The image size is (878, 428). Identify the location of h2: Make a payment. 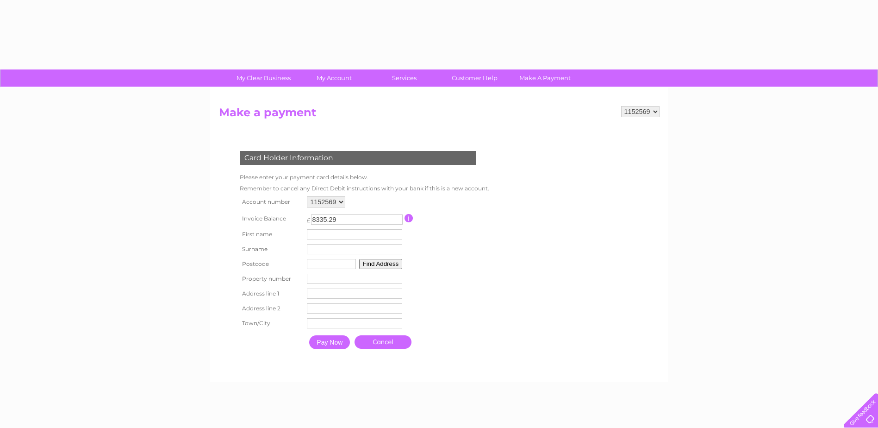
(439, 115).